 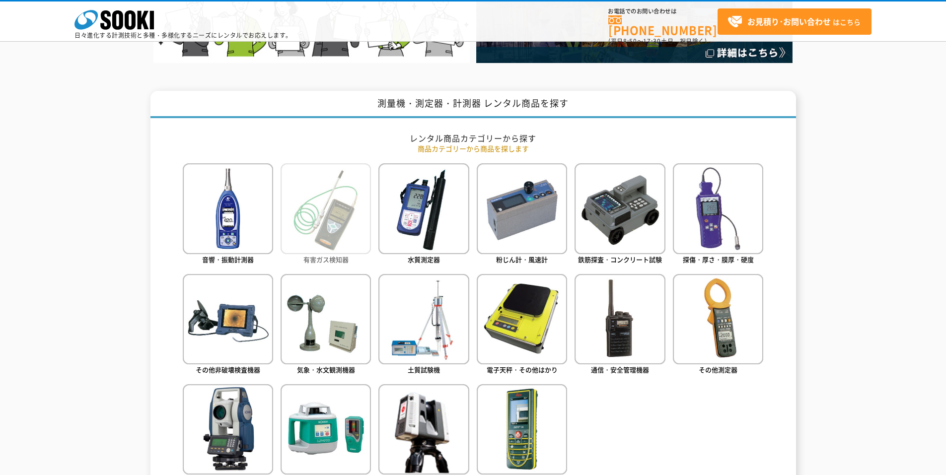 What do you see at coordinates (718, 369) in the screenshot?
I see `span: その他測定器` at bounding box center [718, 369].